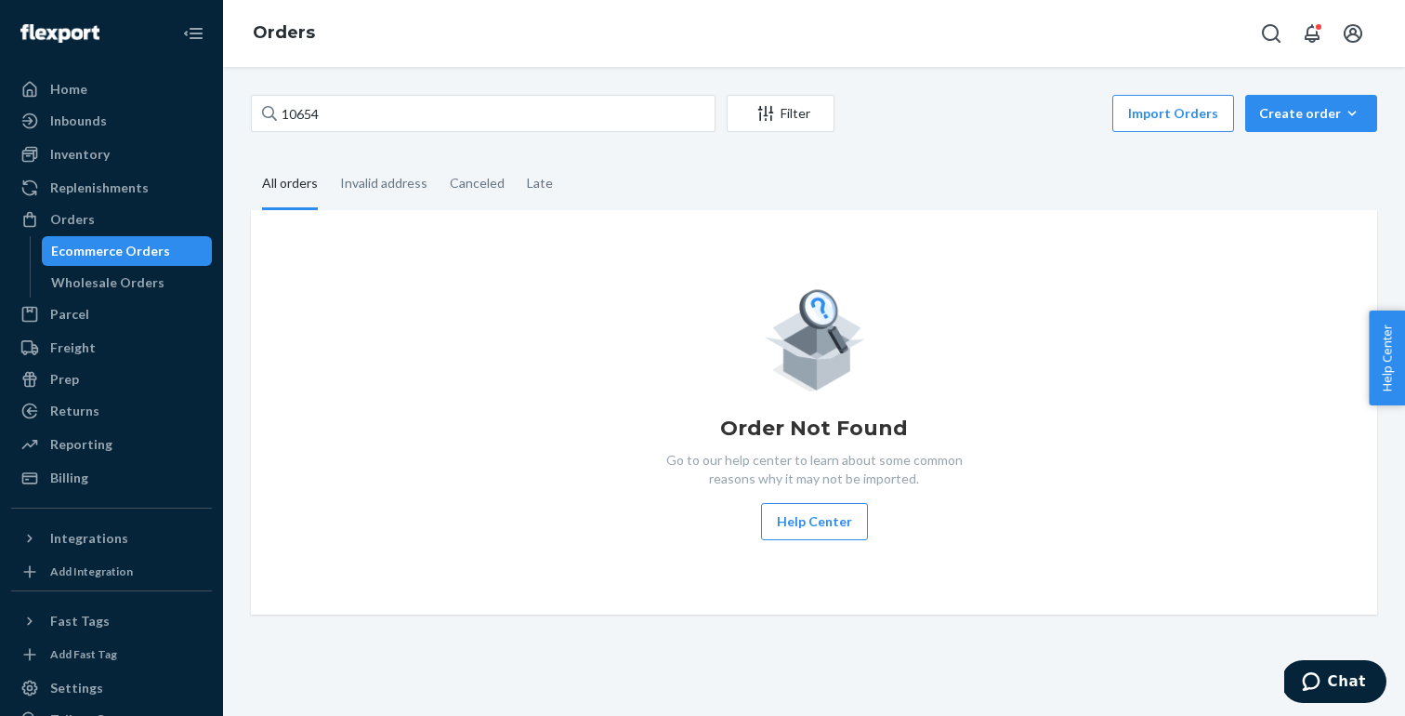  What do you see at coordinates (814, 428) in the screenshot?
I see `h1: Order Not Found` at bounding box center [814, 428].